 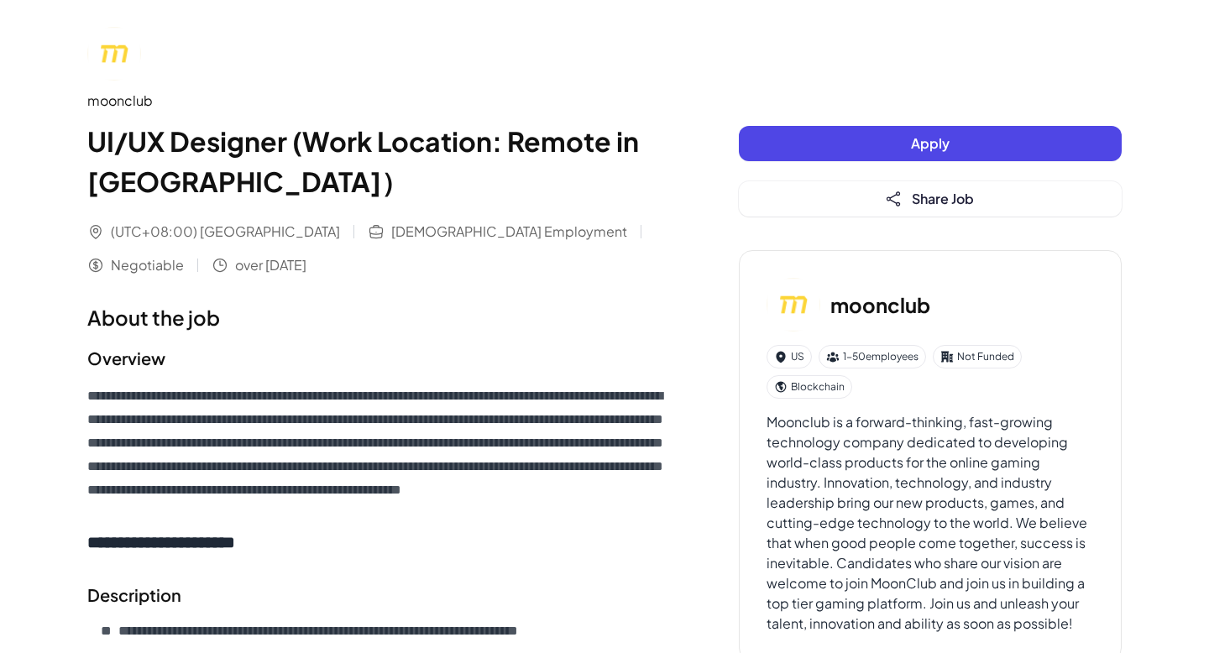 I want to click on h3: moonclub, so click(x=880, y=305).